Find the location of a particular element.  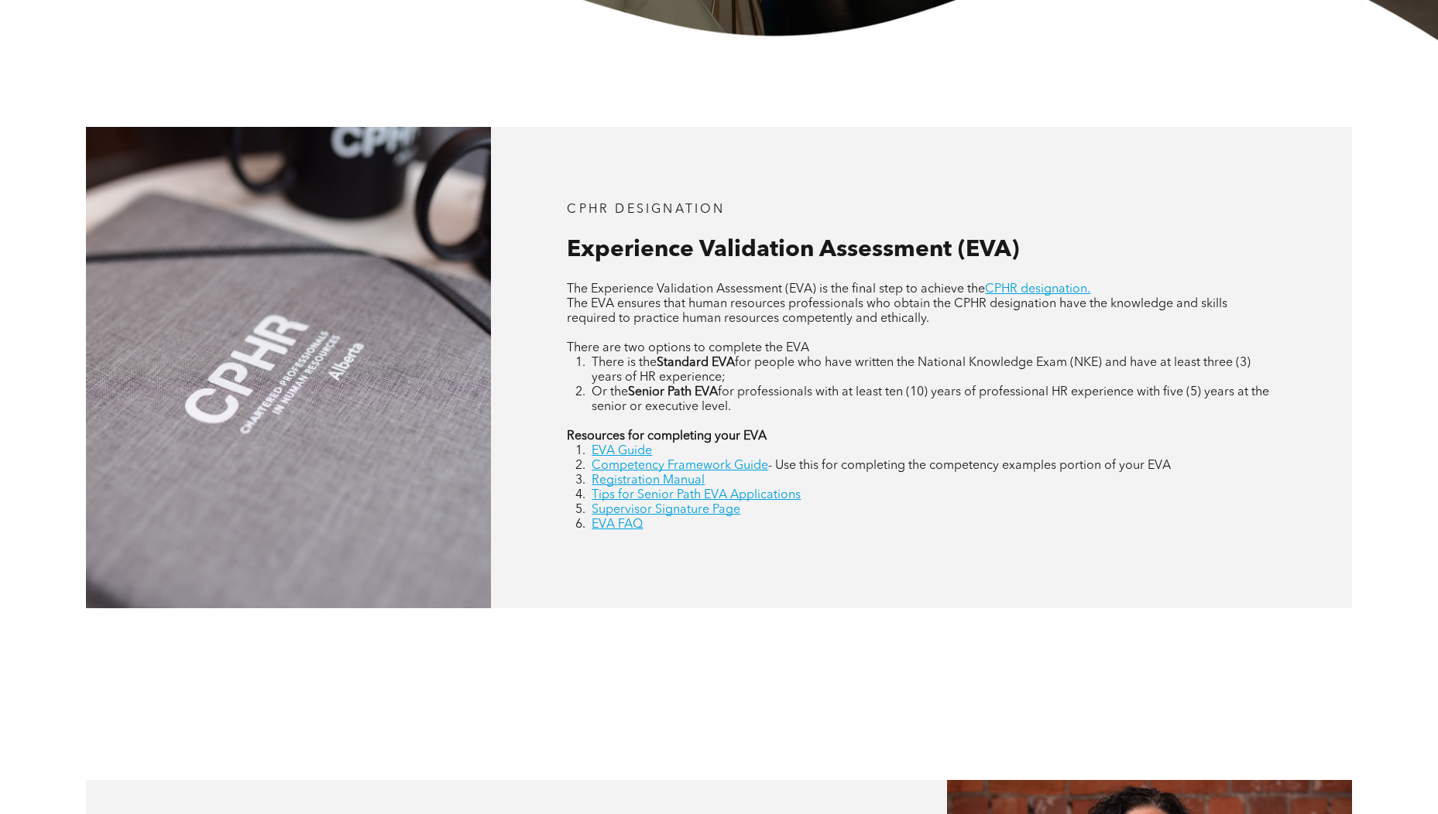

a: Supervisor Signature Page is located at coordinates (666, 510).